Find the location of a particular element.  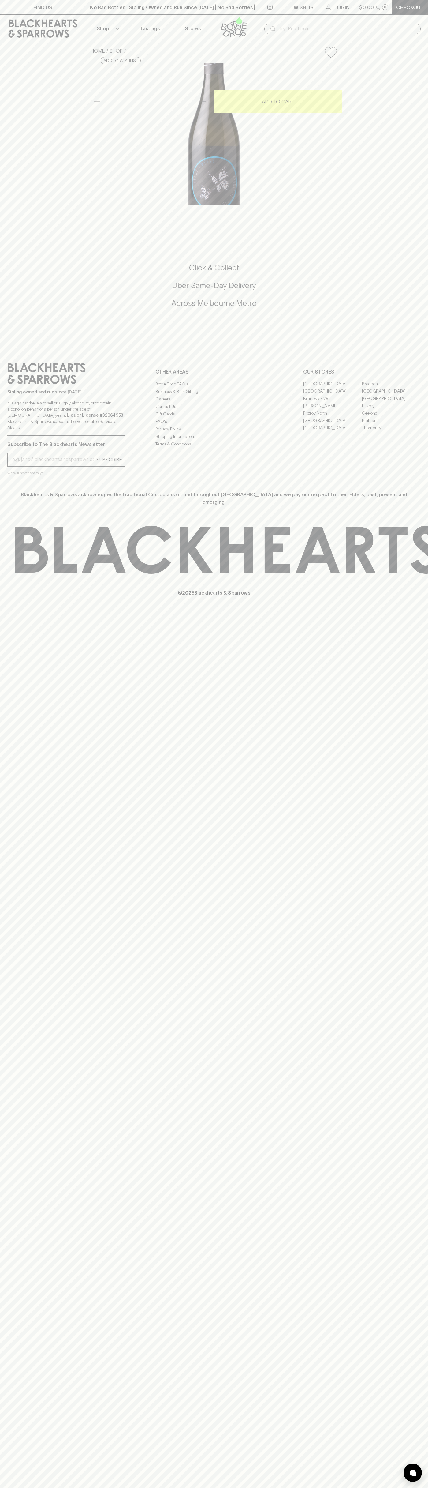

p: We will never spam you is located at coordinates (66, 473).